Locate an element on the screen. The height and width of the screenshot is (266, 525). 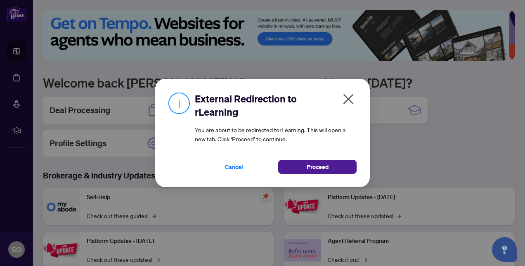
span: Proceed is located at coordinates (317, 167).